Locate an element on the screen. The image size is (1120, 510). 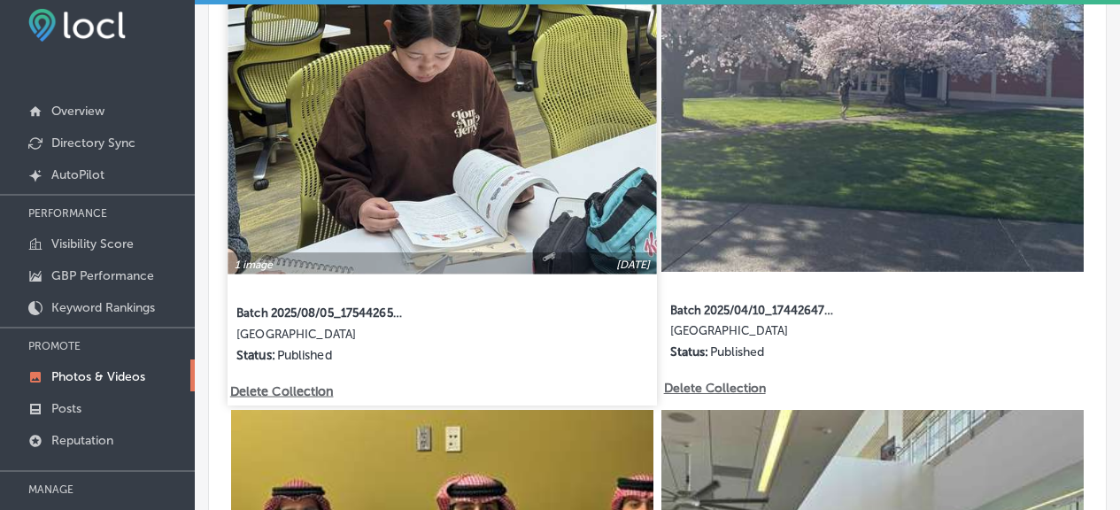
p: AutoPilot is located at coordinates (78, 174).